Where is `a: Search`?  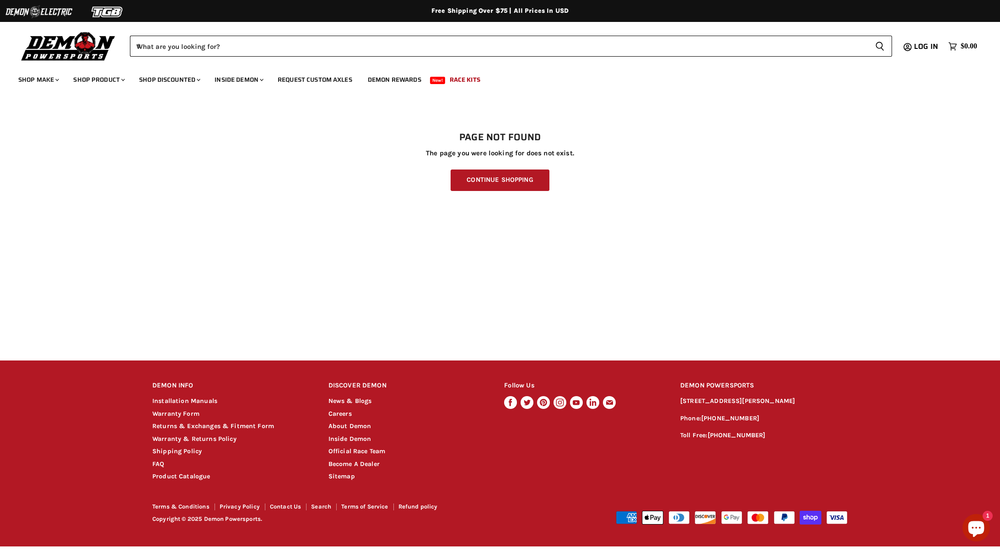
a: Search is located at coordinates (321, 507).